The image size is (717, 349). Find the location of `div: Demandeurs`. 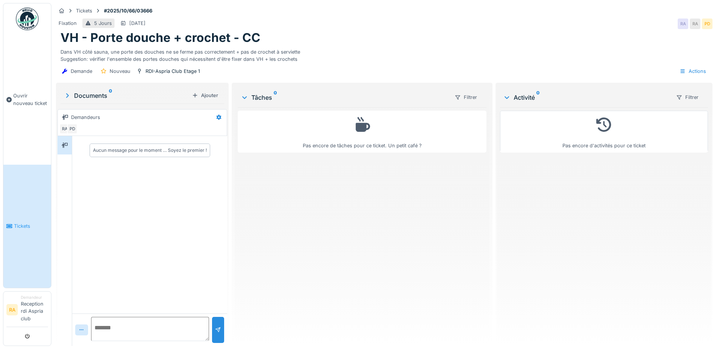

div: Demandeurs is located at coordinates (85, 117).